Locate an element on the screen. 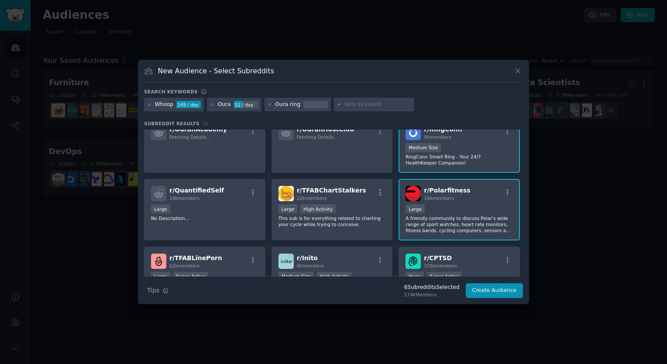 The width and height of the screenshot is (667, 364). span: 22k members is located at coordinates (312, 198).